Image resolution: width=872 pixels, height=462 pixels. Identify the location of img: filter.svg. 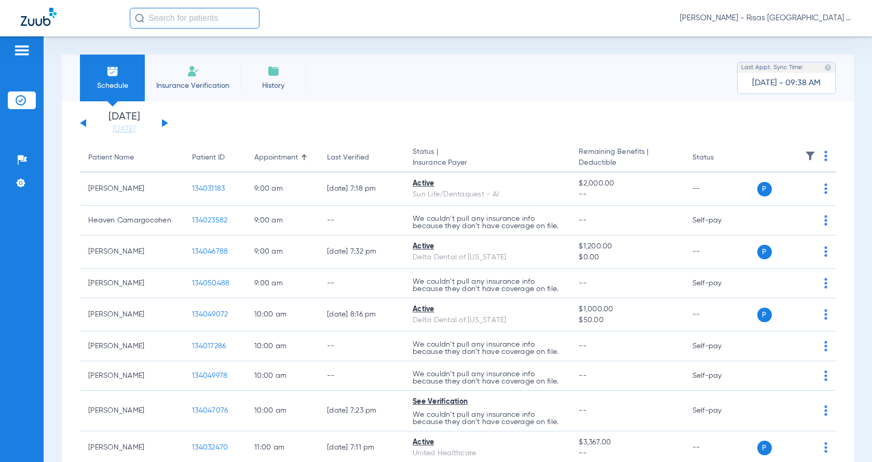
(810, 156).